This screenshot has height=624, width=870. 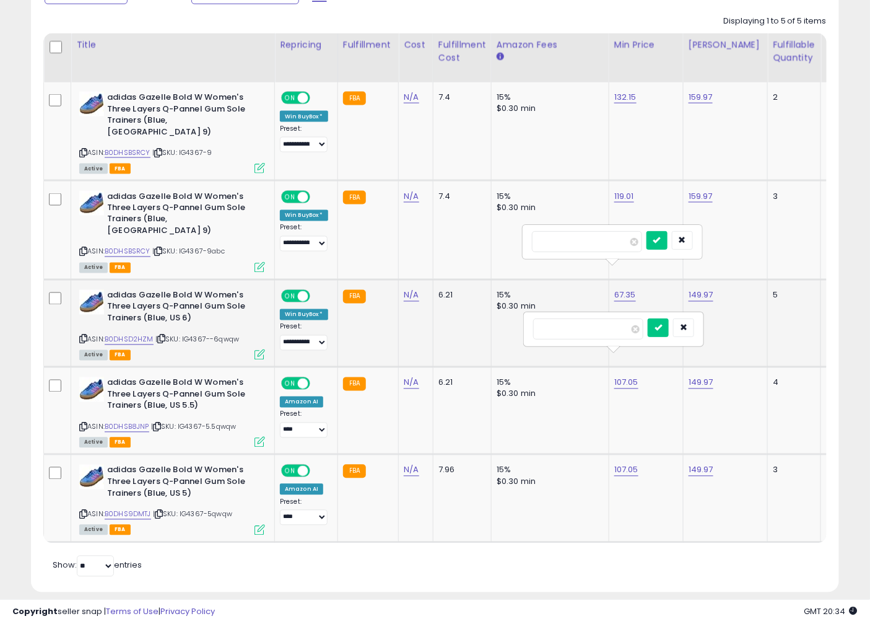 What do you see at coordinates (182, 483) in the screenshot?
I see `b: adidas Gazelle Bold W Women's Three Layers Q-Pannel Gum Sole Trainers (Blue, US 5)` at bounding box center [182, 483].